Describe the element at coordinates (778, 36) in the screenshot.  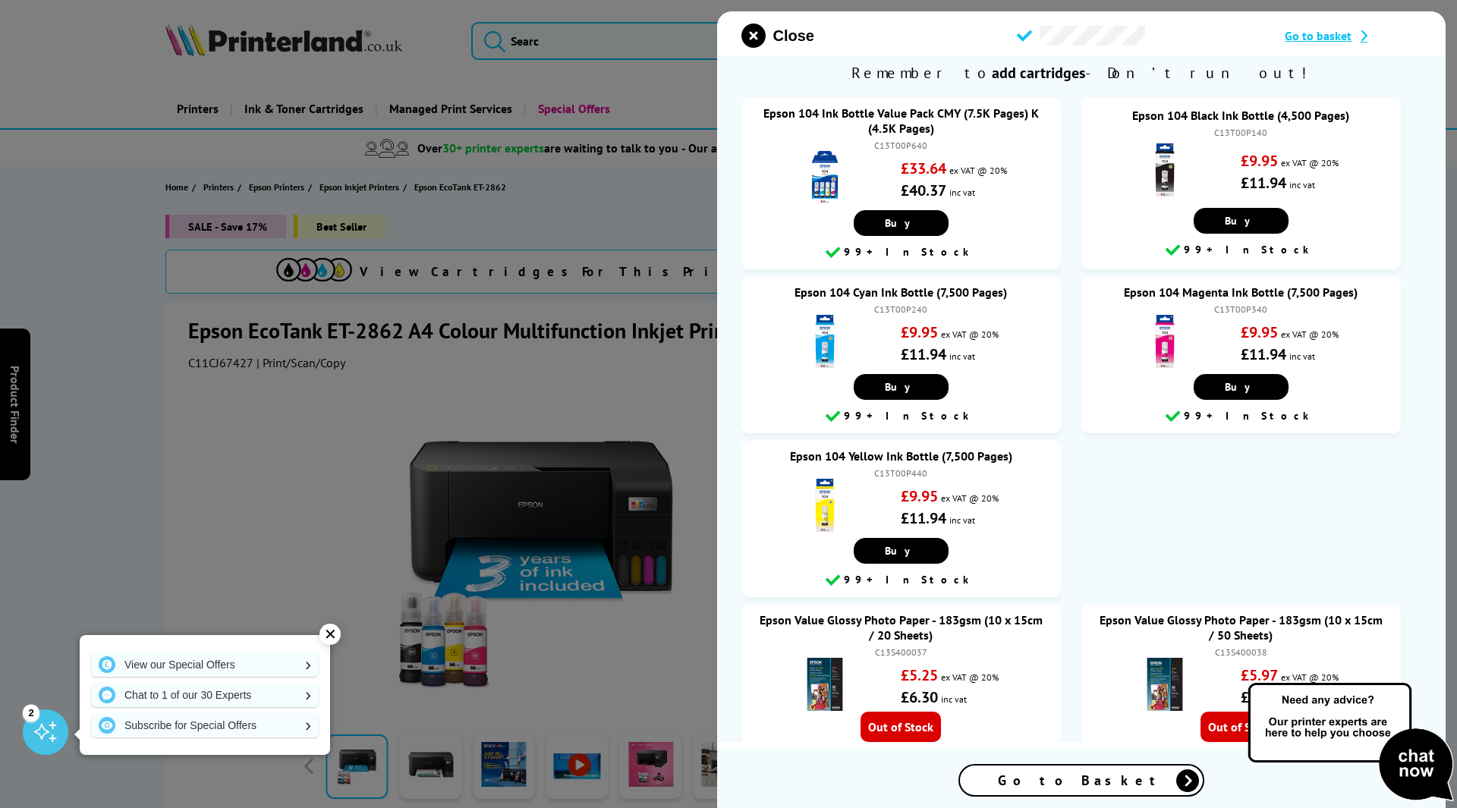
I see `button: close modal` at that location.